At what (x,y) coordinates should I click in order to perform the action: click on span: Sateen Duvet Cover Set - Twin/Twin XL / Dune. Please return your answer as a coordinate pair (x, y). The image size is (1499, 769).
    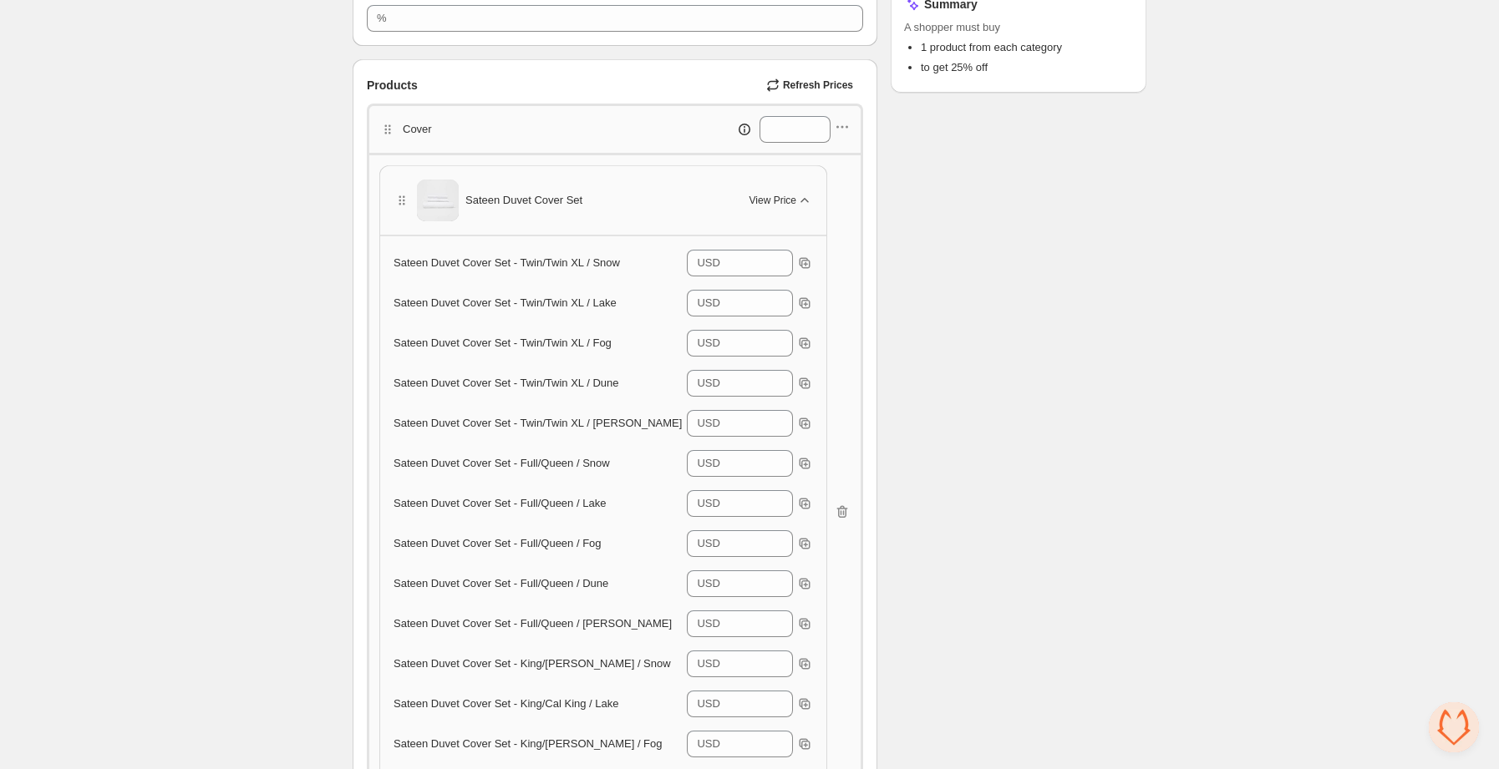
    Looking at the image, I should click on (506, 383).